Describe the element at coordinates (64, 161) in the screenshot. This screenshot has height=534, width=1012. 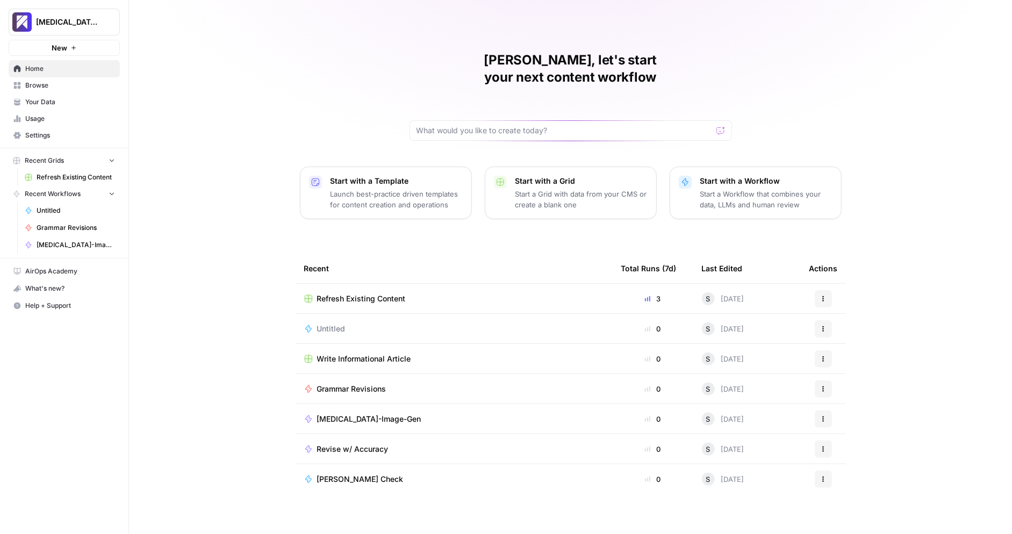
I see `button: Recent Grids` at that location.